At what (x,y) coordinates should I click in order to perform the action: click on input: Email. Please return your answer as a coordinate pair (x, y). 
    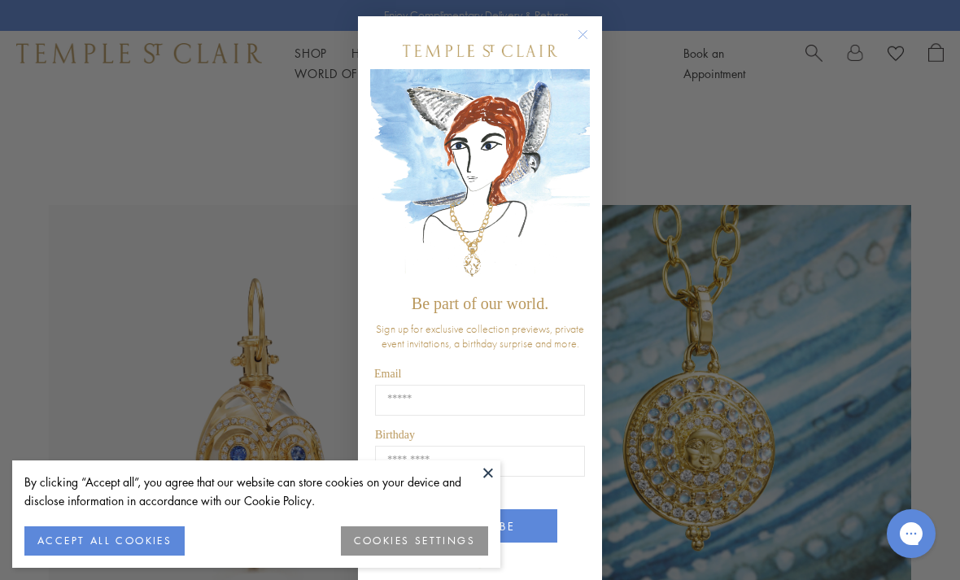
    Looking at the image, I should click on (480, 400).